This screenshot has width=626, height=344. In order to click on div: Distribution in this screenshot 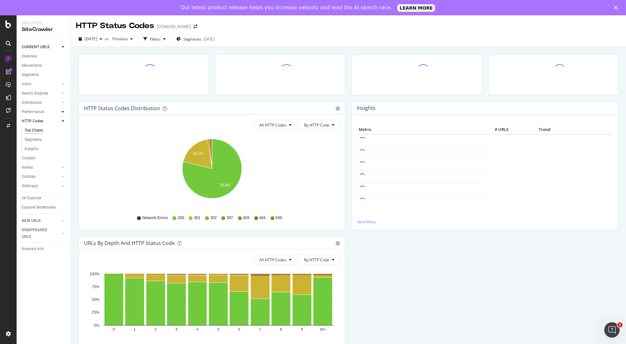, I will do `click(32, 103)`.